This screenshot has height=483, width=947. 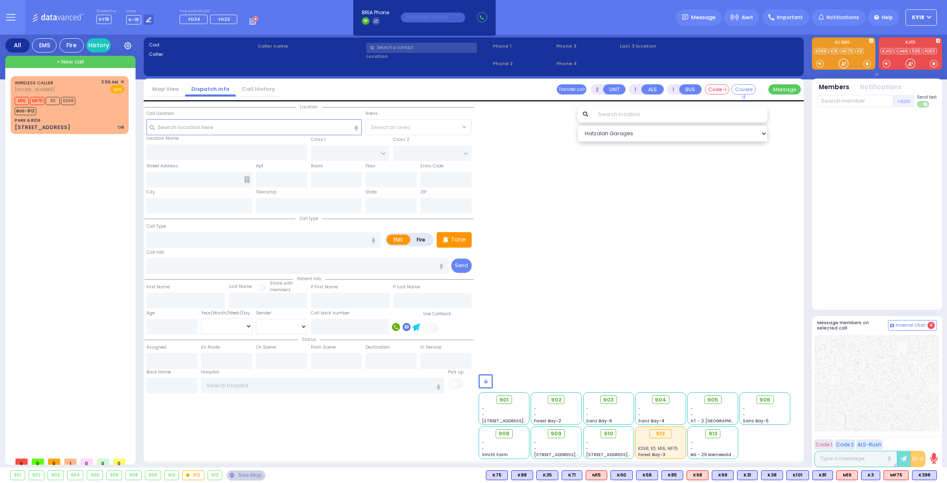 I want to click on span: Phone 2, so click(x=523, y=63).